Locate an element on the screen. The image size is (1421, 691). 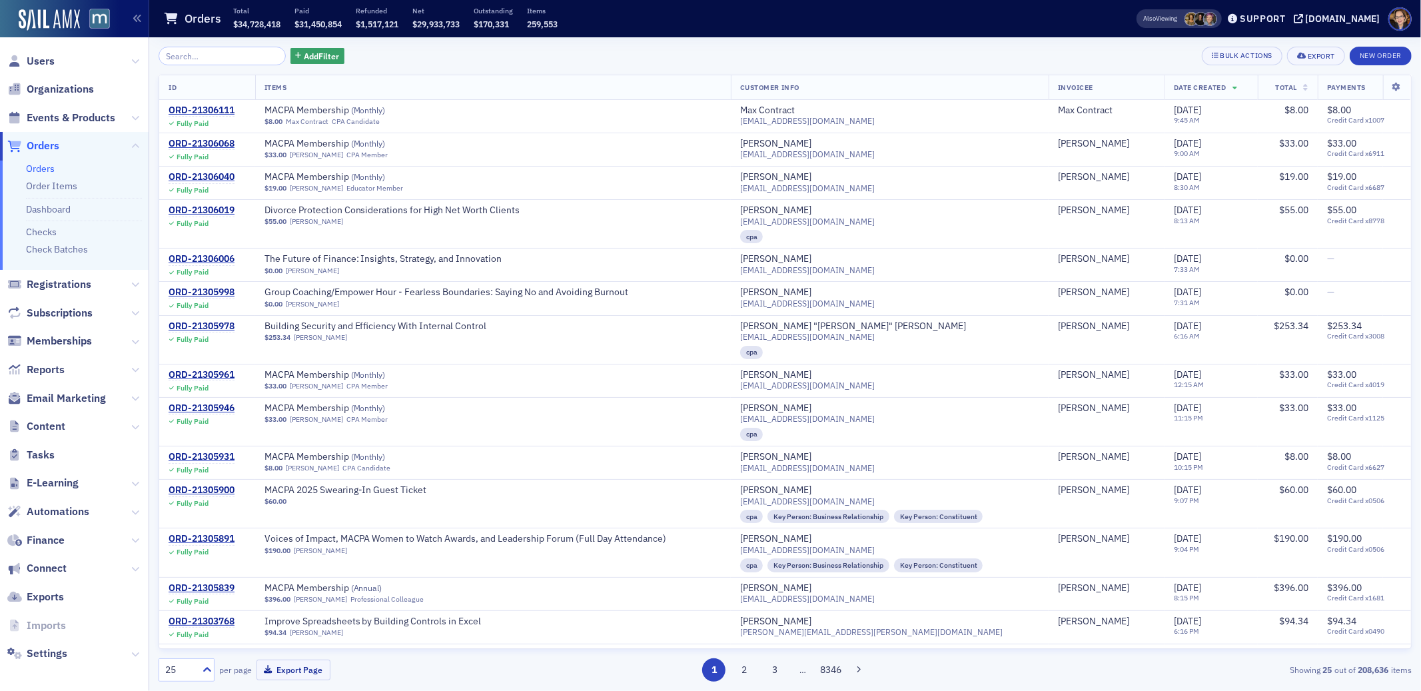
a: Finance is located at coordinates (36, 540).